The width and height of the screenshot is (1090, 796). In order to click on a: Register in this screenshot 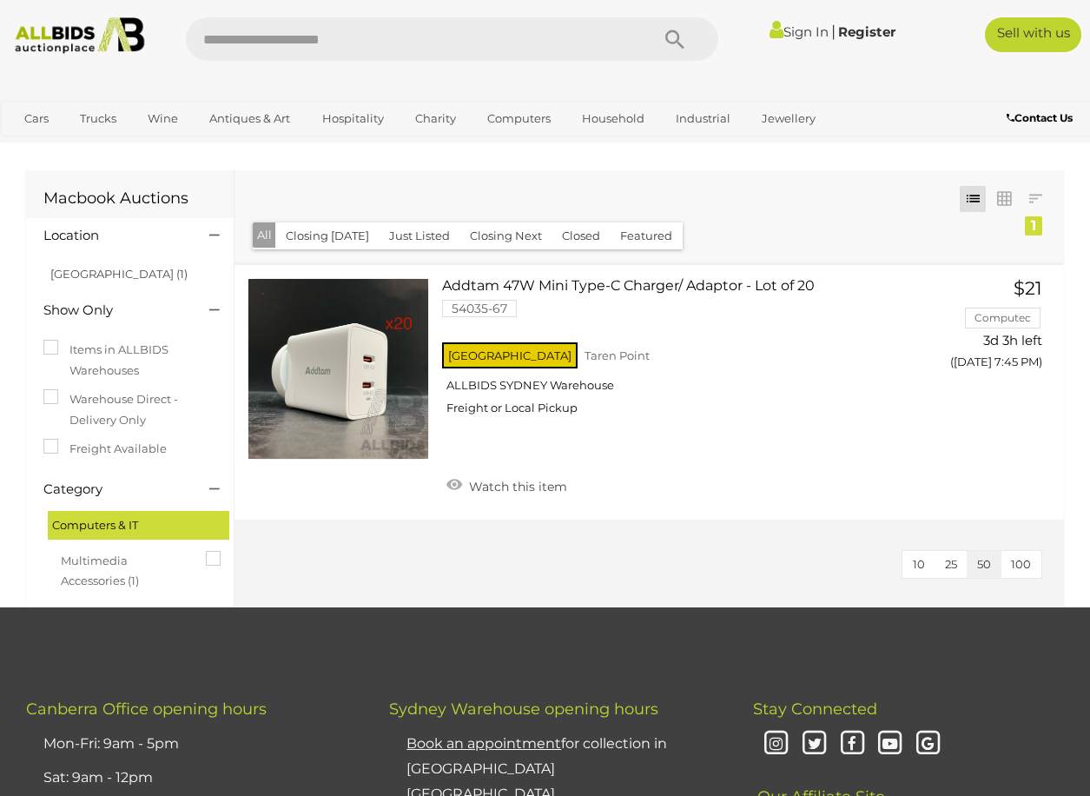, I will do `click(867, 31)`.